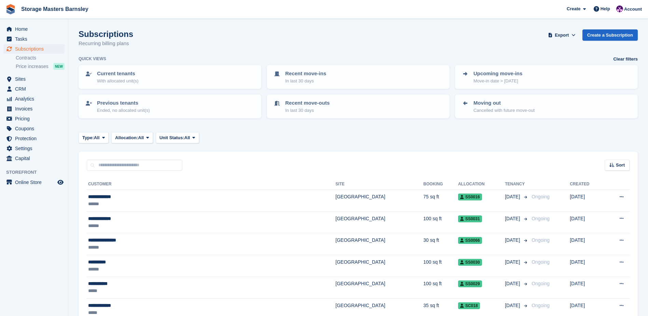 This screenshot has height=316, width=648. I want to click on a: Price increases NEW, so click(40, 66).